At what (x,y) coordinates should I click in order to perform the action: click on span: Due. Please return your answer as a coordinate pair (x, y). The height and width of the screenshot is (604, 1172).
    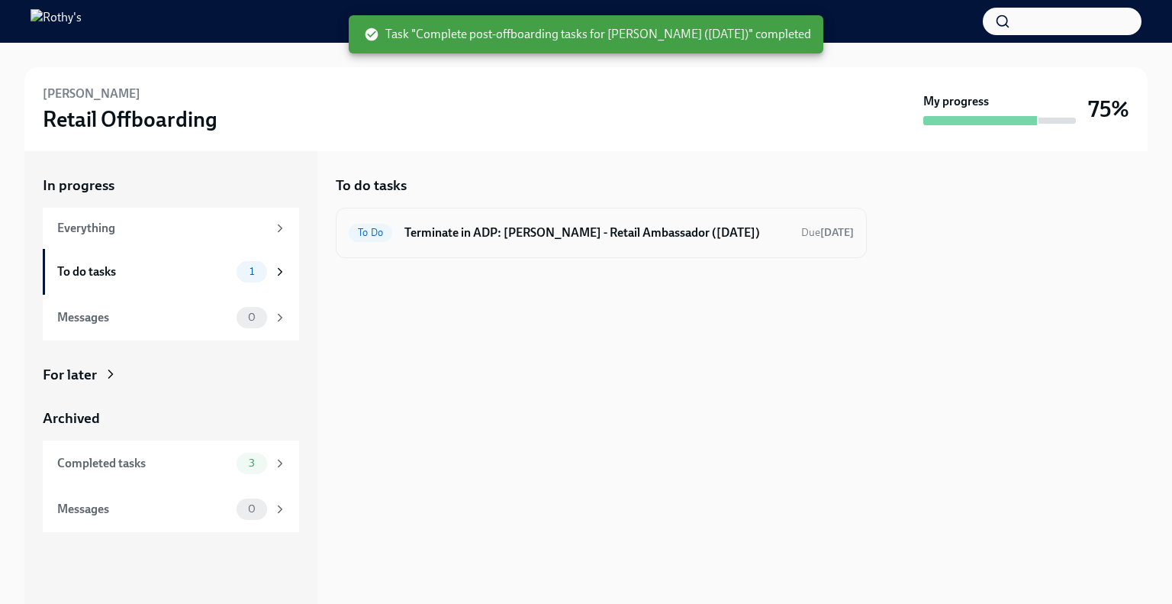
    Looking at the image, I should click on (827, 232).